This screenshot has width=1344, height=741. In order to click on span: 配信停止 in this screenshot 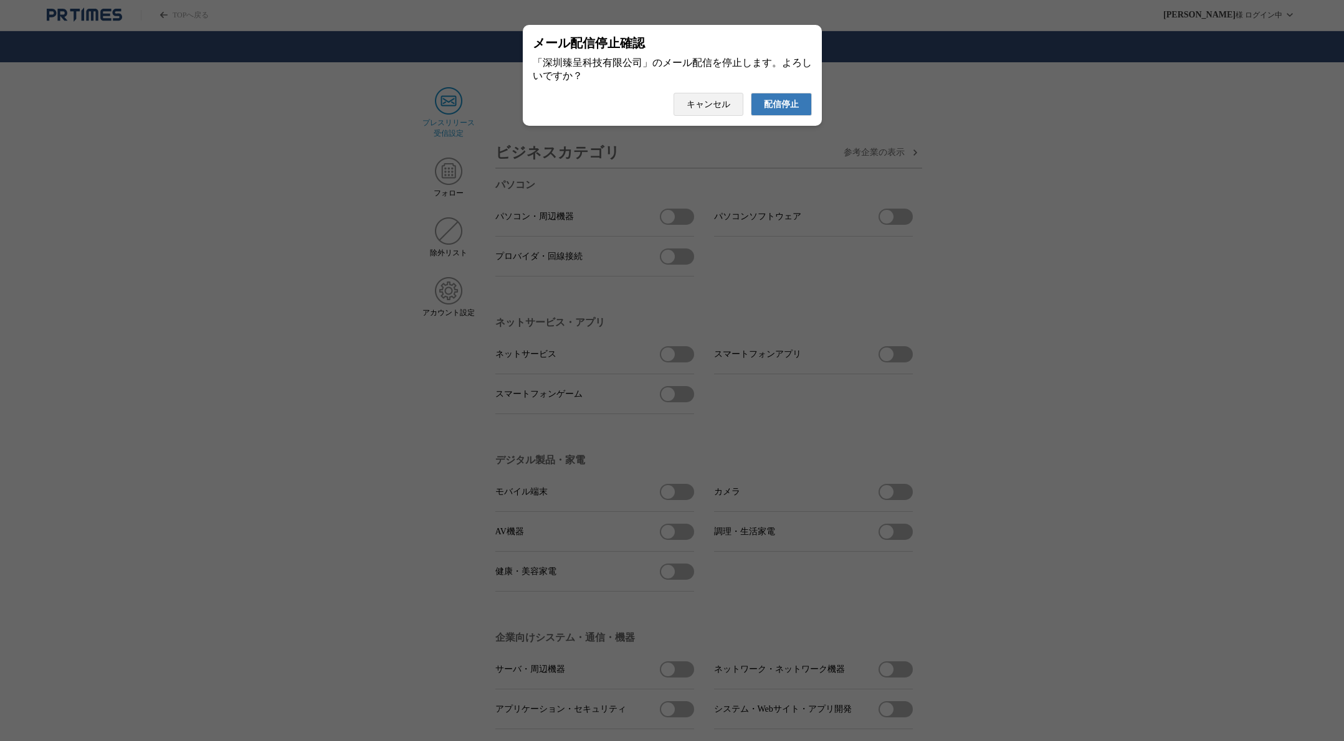, I will do `click(781, 105)`.